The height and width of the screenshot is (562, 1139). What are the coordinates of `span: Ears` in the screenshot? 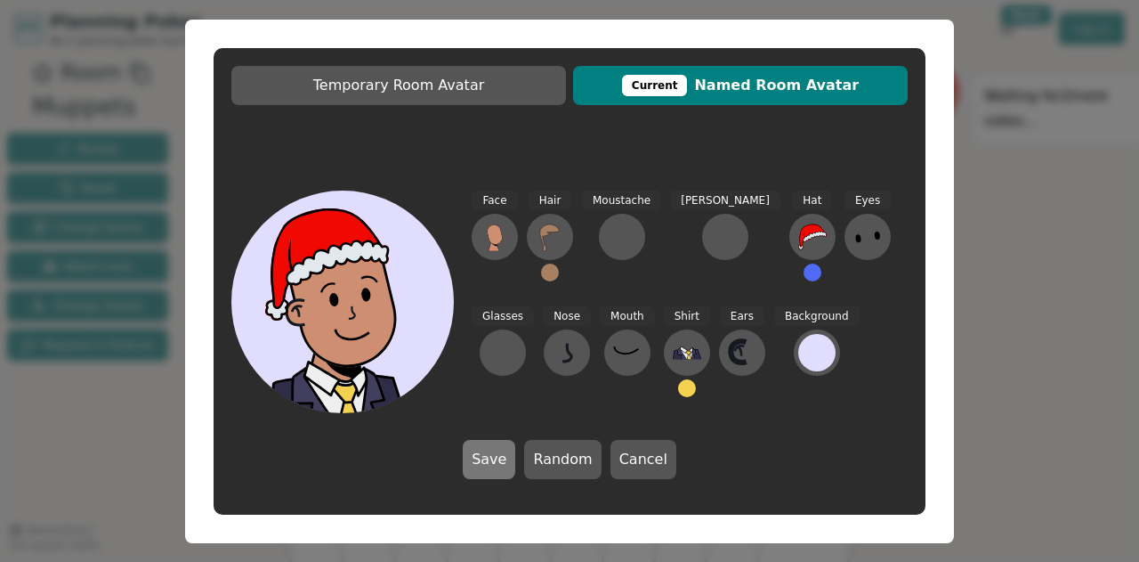 It's located at (742, 316).